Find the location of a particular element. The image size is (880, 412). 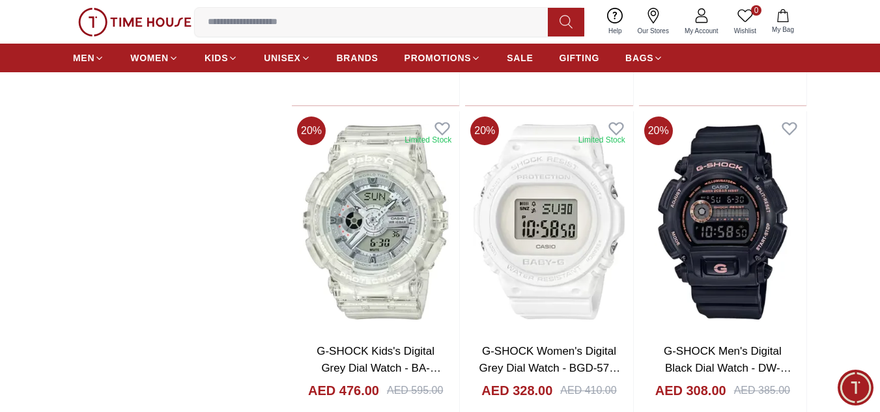

span: MEN is located at coordinates (83, 58).